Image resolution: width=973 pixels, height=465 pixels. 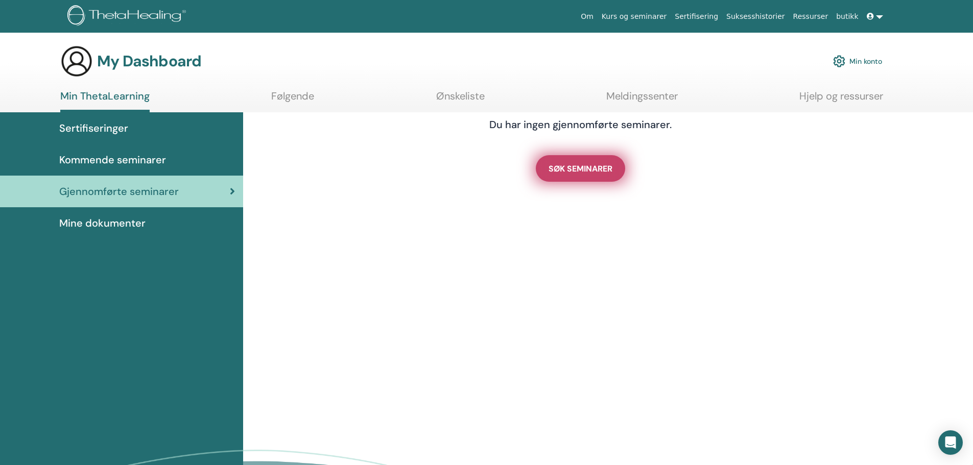 I want to click on a: Sertifisering, so click(x=696, y=16).